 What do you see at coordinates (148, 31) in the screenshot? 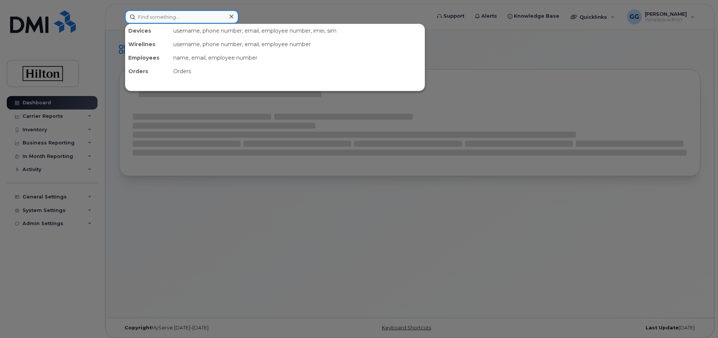
I see `div: Devices` at bounding box center [148, 31].